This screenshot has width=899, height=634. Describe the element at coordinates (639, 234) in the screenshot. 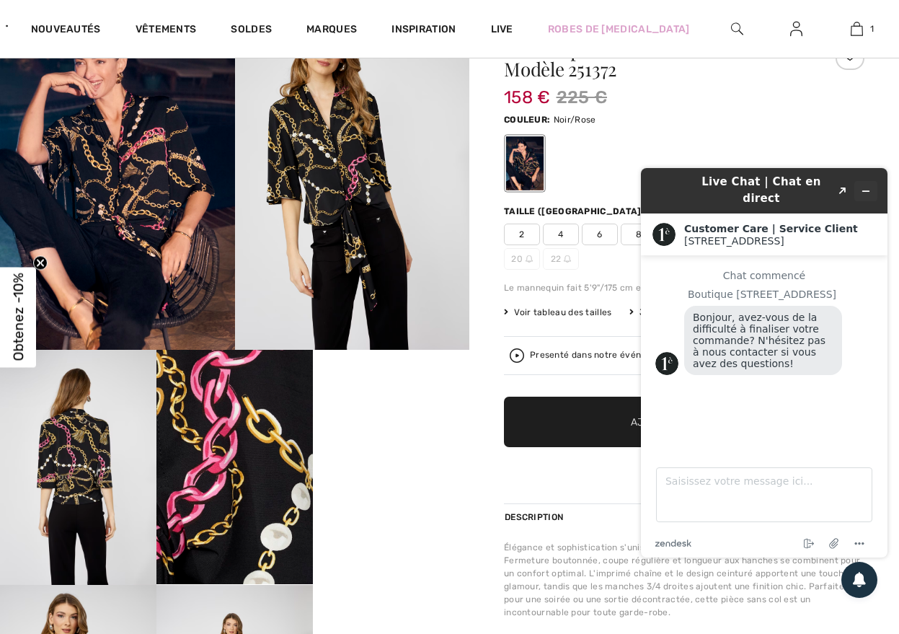

I see `span: 8` at that location.